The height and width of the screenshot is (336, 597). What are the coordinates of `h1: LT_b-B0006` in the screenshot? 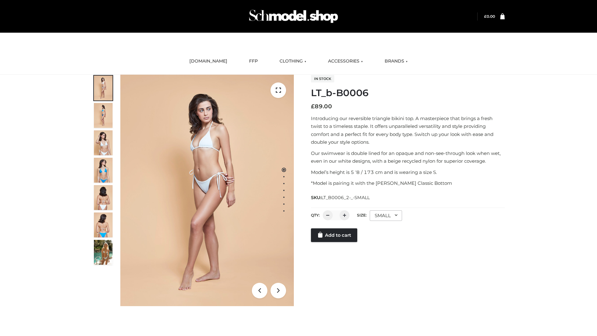 It's located at (408, 93).